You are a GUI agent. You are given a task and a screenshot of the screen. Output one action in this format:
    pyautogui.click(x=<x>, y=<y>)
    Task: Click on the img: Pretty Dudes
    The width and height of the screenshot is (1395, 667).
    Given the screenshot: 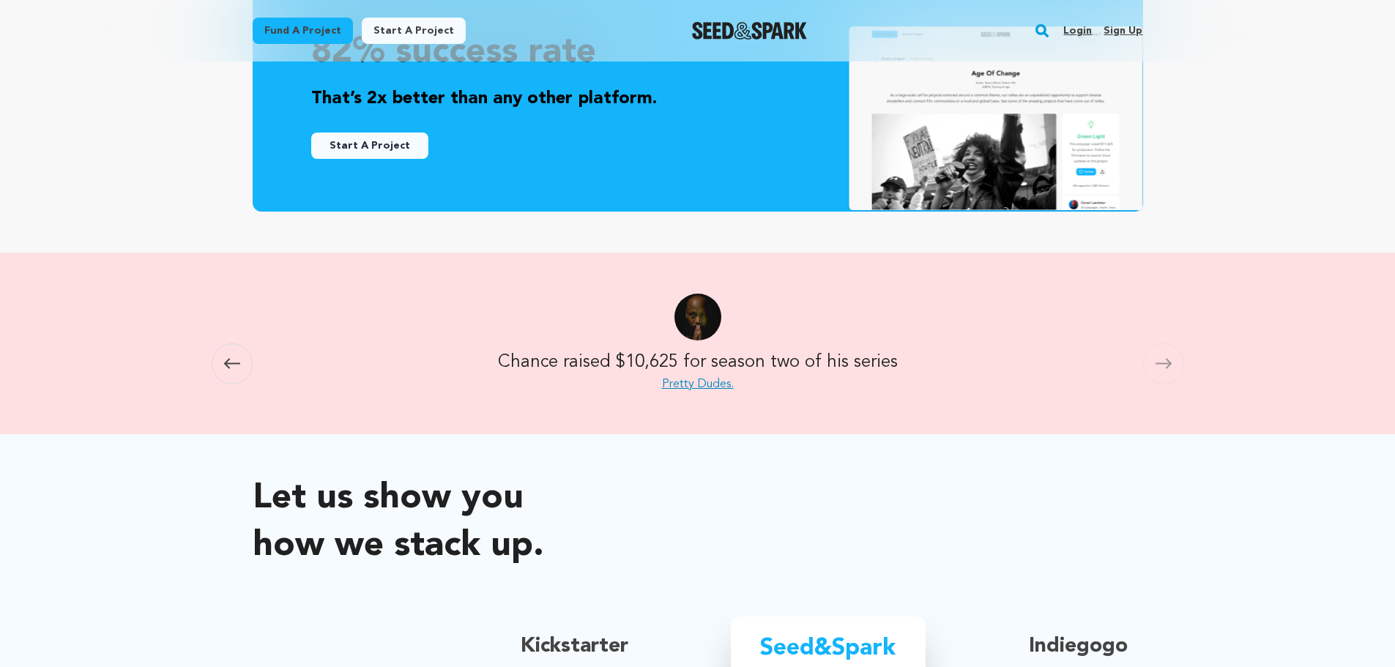 What is the action you would take?
    pyautogui.click(x=698, y=317)
    